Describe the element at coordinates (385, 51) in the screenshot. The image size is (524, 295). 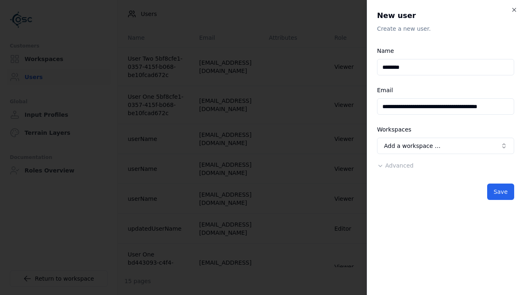
I see `label: Name` at that location.